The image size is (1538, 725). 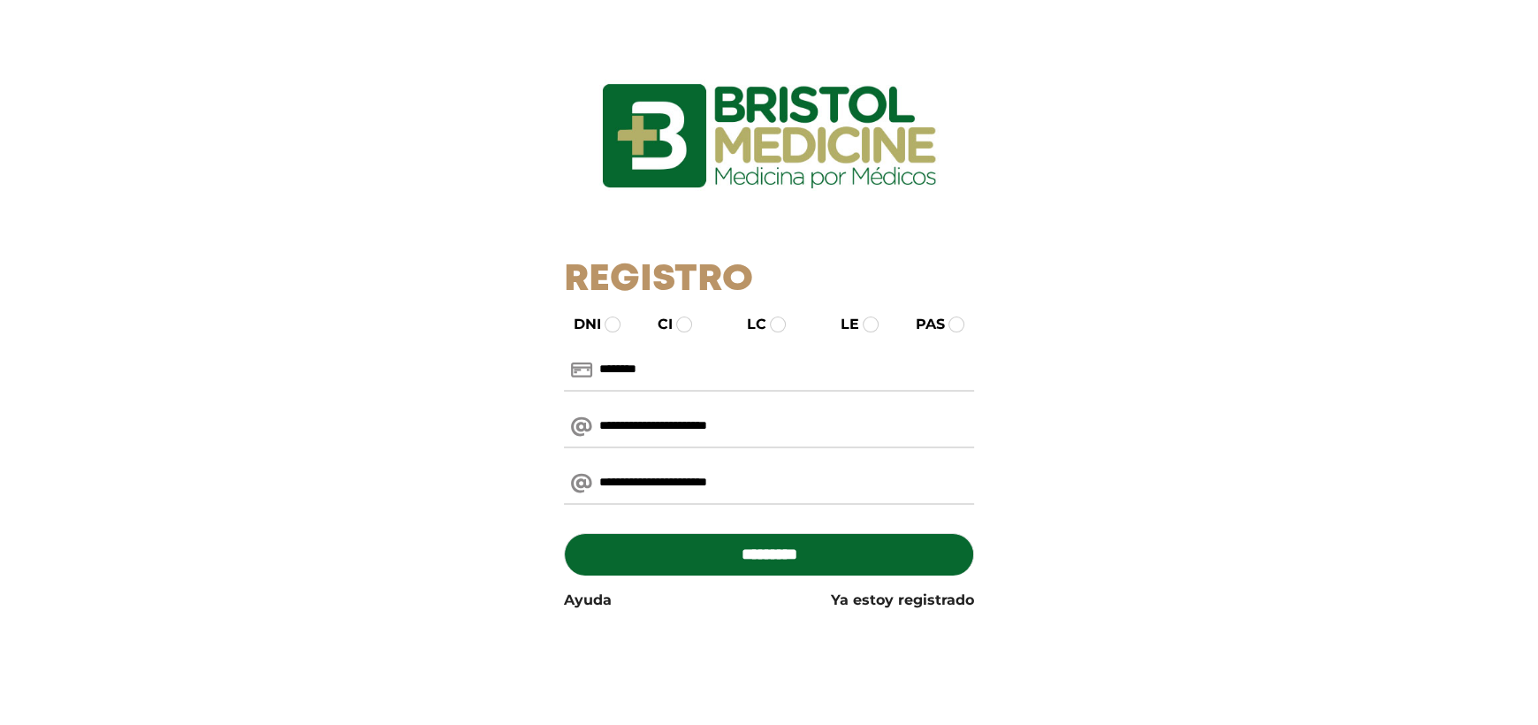 I want to click on label: DNI, so click(x=579, y=324).